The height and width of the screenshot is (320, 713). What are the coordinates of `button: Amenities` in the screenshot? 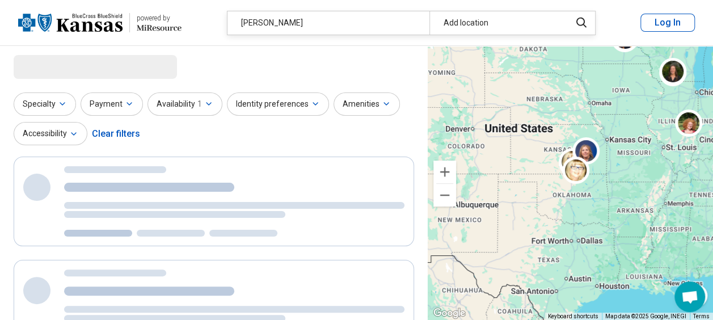 It's located at (367, 104).